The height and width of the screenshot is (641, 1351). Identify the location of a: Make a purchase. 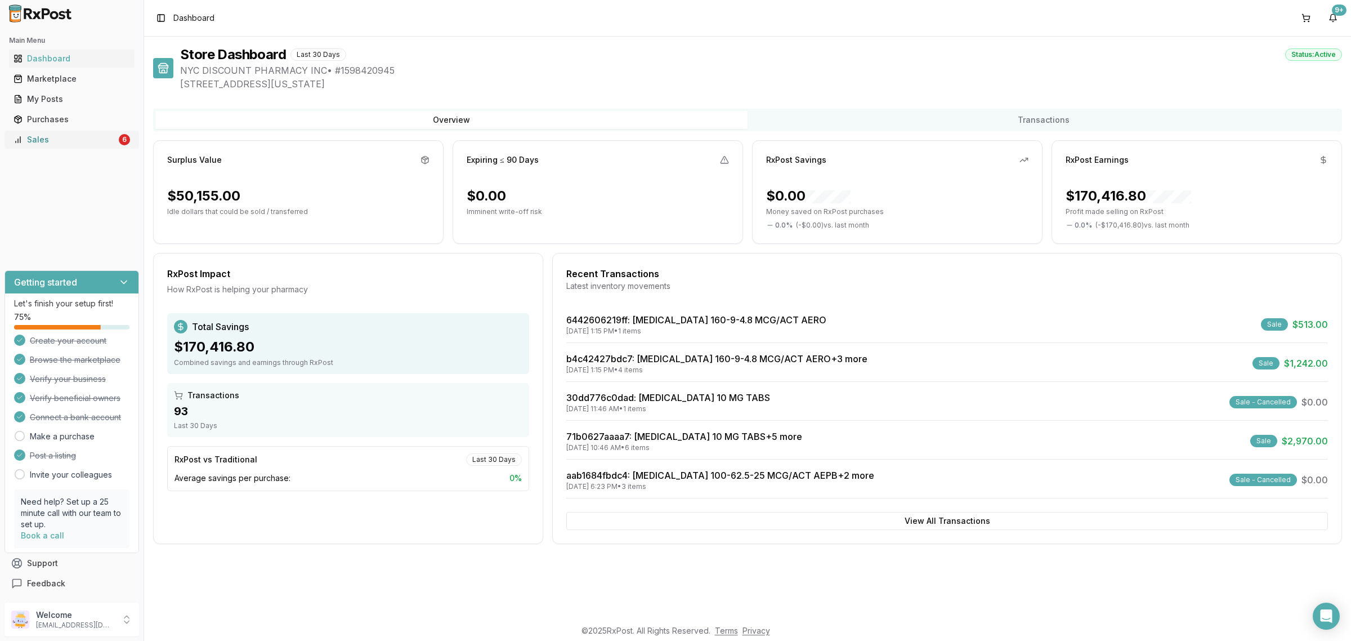
(62, 436).